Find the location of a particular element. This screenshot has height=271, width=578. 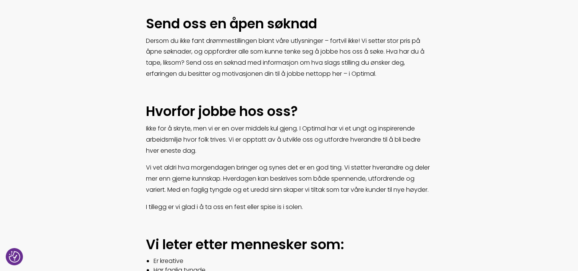

img: Revisit consent button is located at coordinates (15, 257).